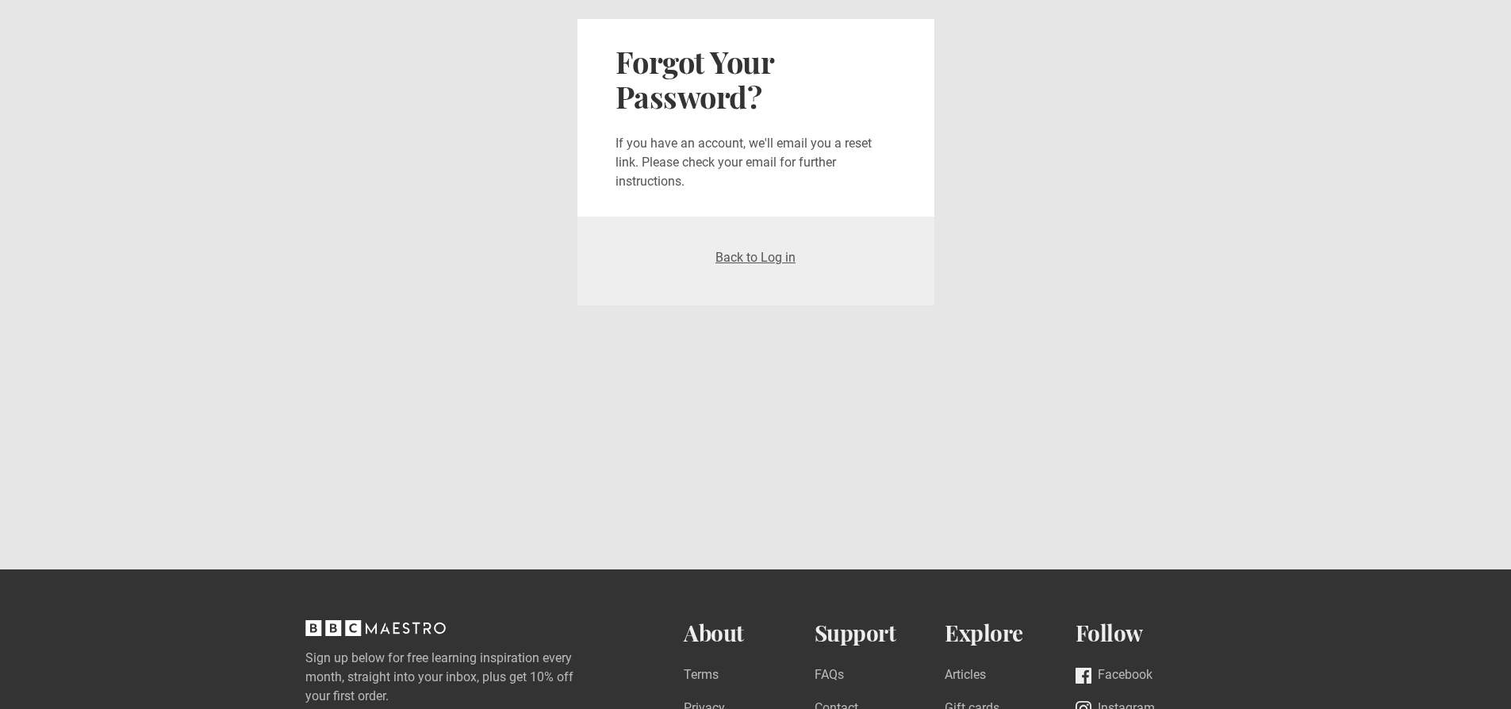  What do you see at coordinates (701, 676) in the screenshot?
I see `a: Terms` at bounding box center [701, 676].